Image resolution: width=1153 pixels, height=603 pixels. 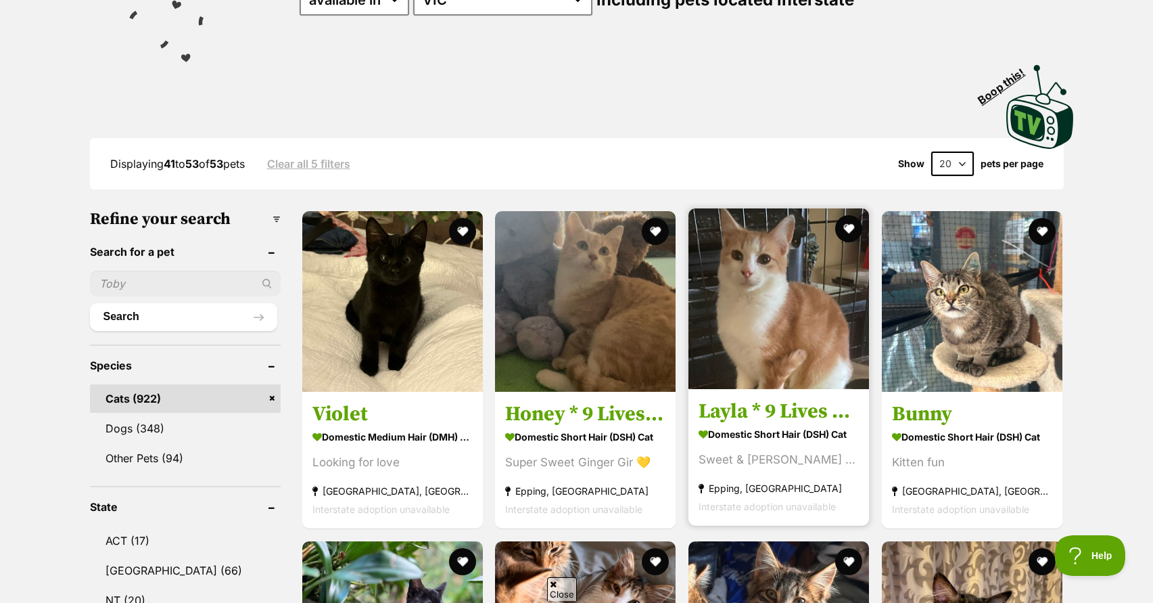 I want to click on header: Species, so click(x=185, y=365).